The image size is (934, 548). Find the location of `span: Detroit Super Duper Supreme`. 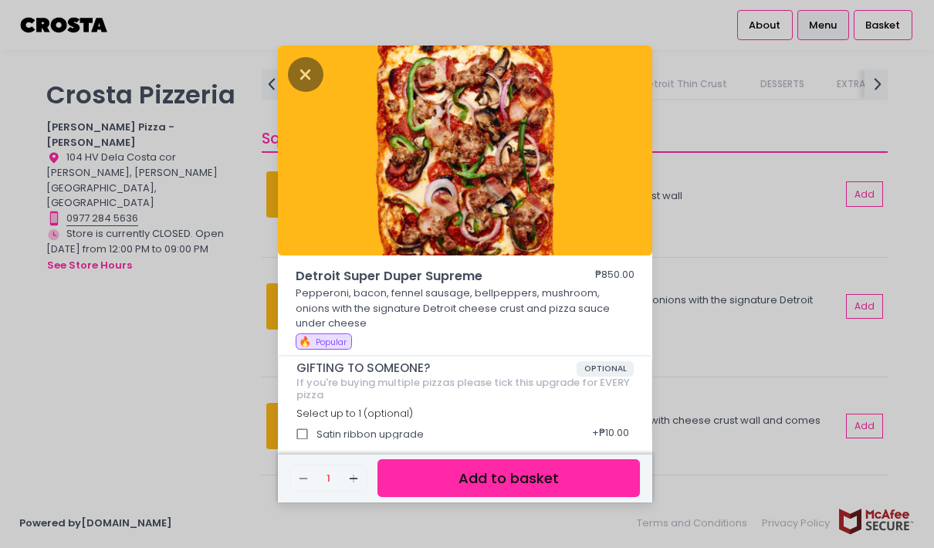

span: Detroit Super Duper Supreme is located at coordinates (423, 276).